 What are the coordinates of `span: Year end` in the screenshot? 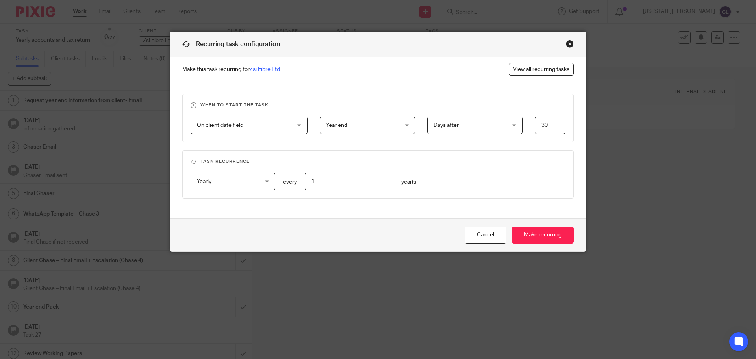 It's located at (337, 125).